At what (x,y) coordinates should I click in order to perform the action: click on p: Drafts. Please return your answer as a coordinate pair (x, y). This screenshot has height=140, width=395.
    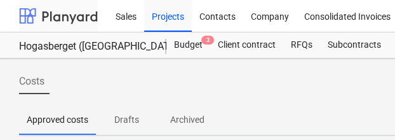
    Looking at the image, I should click on (126, 119).